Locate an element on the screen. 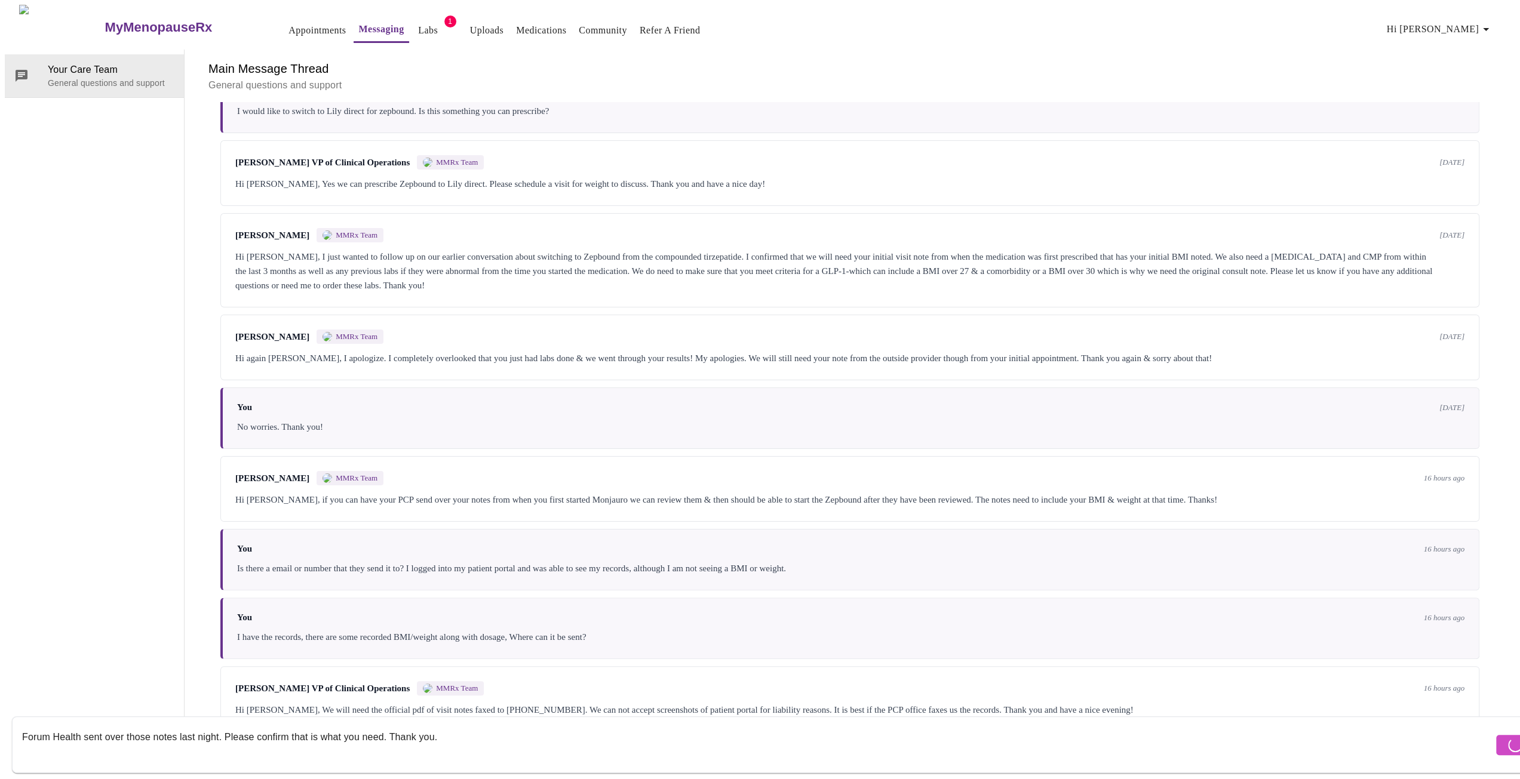  div: Is there a email or number that they send it to? I logged into my patient portal and was able to ... is located at coordinates (851, 569).